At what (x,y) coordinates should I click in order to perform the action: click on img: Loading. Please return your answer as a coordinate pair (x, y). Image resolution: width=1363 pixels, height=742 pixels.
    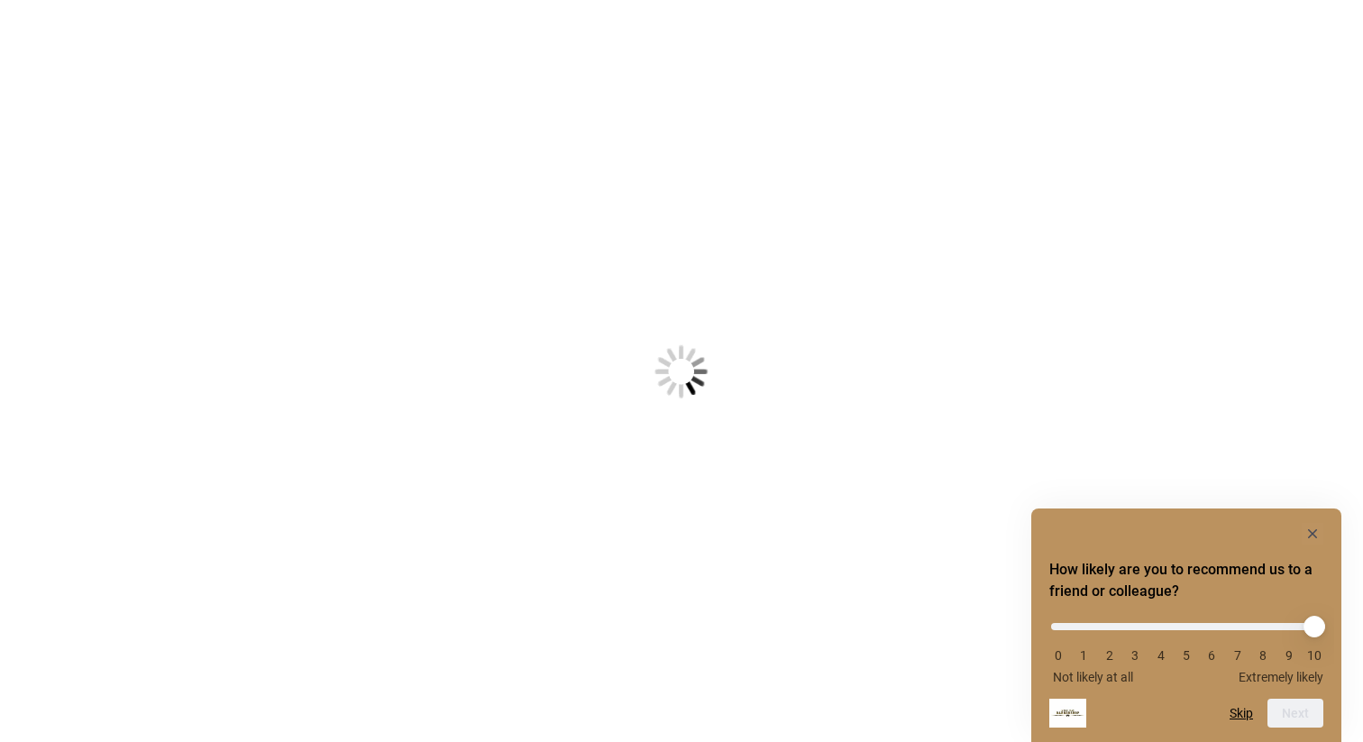
    Looking at the image, I should click on (682, 372).